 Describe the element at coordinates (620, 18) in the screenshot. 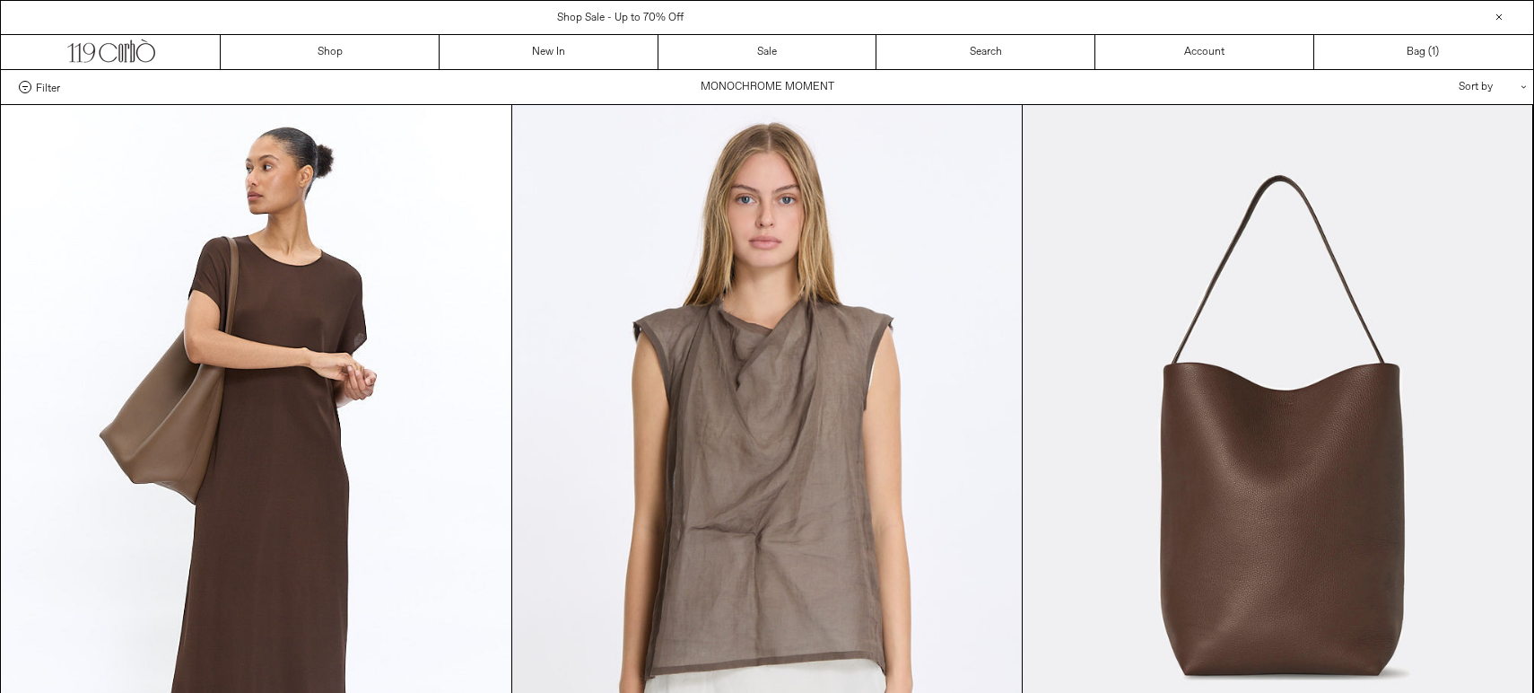

I see `a: Shop Sale - Up to 70% Off` at that location.